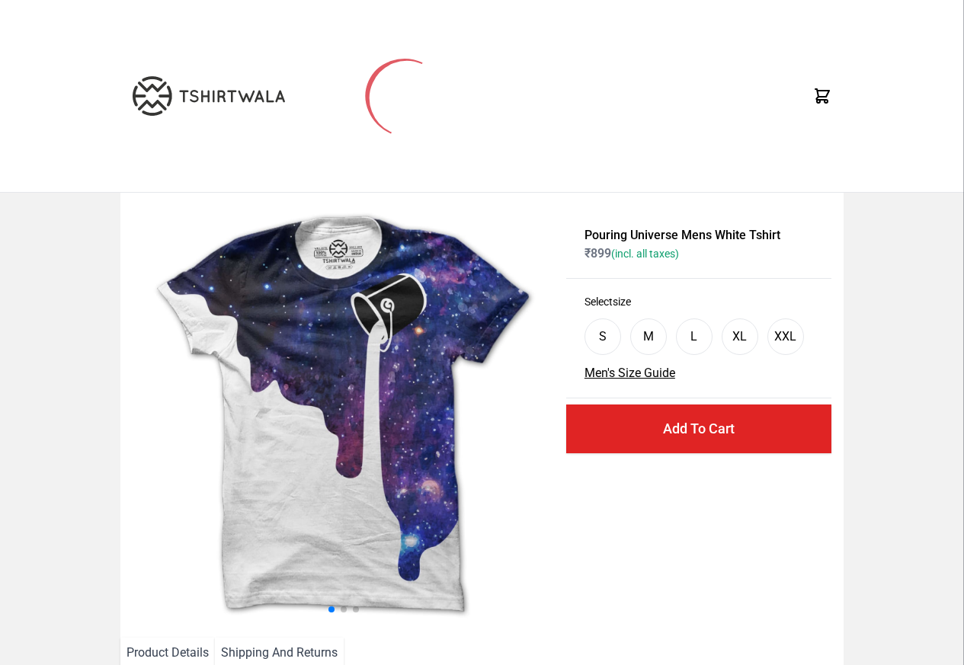 The height and width of the screenshot is (665, 964). I want to click on button: Men's Size Guide, so click(630, 374).